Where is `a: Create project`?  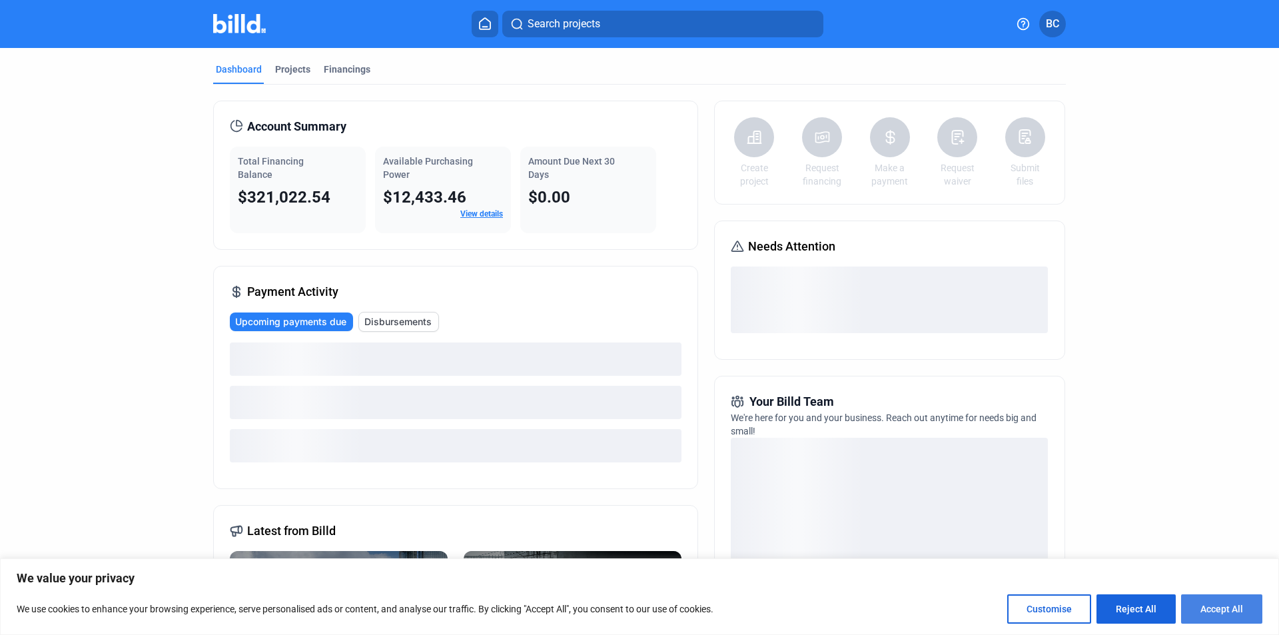 a: Create project is located at coordinates (754, 175).